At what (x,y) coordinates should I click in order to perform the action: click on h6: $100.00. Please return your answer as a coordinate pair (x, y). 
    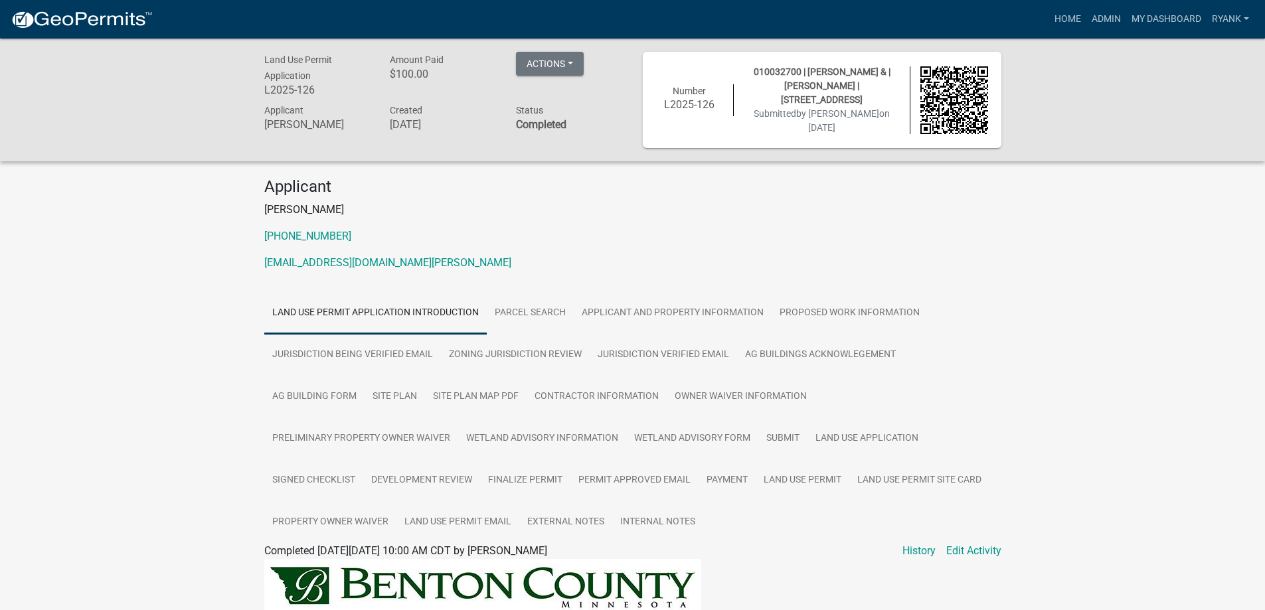
    Looking at the image, I should click on (443, 74).